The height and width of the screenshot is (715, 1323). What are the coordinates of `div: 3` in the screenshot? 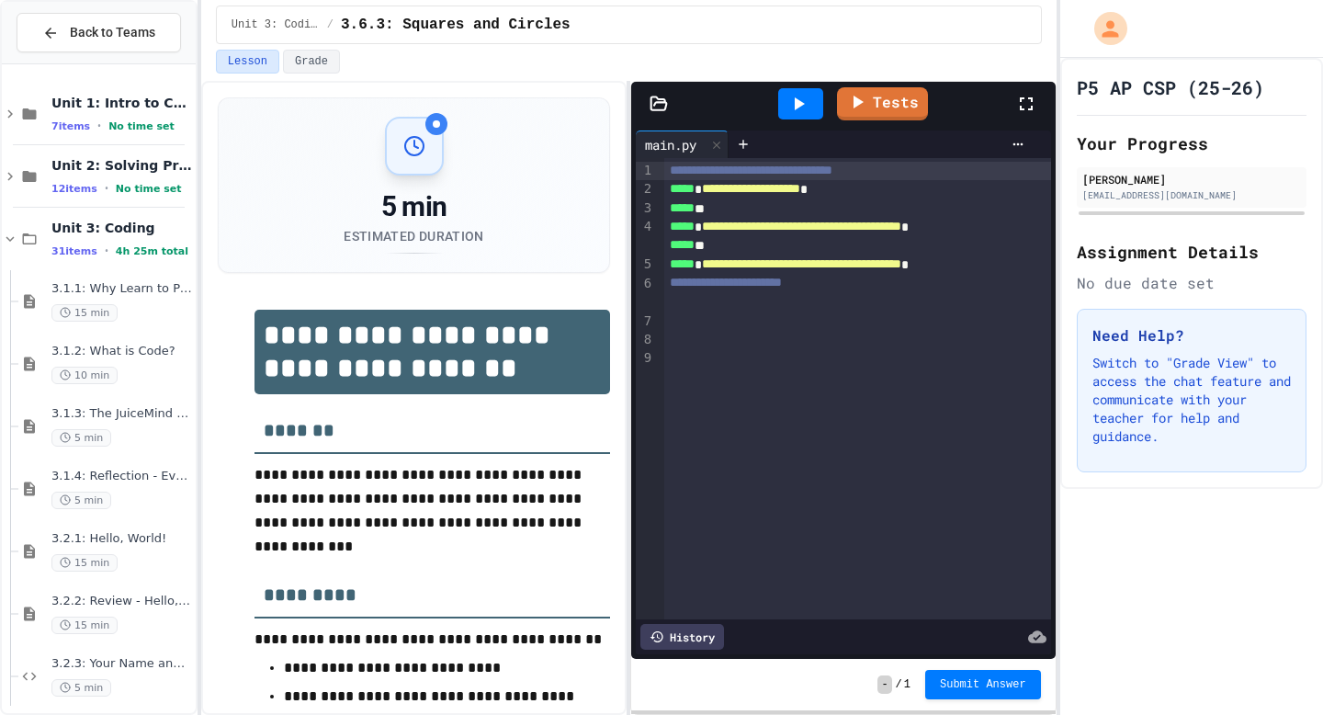 It's located at (645, 209).